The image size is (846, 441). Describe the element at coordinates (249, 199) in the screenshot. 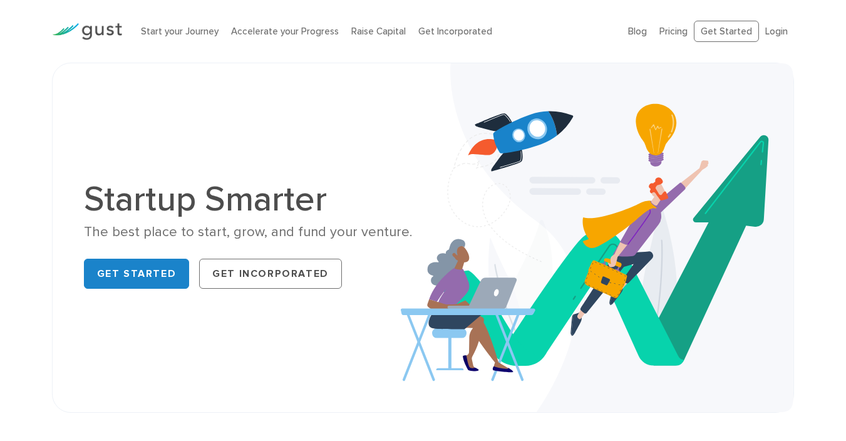

I see `h1: Startup Smarter` at that location.